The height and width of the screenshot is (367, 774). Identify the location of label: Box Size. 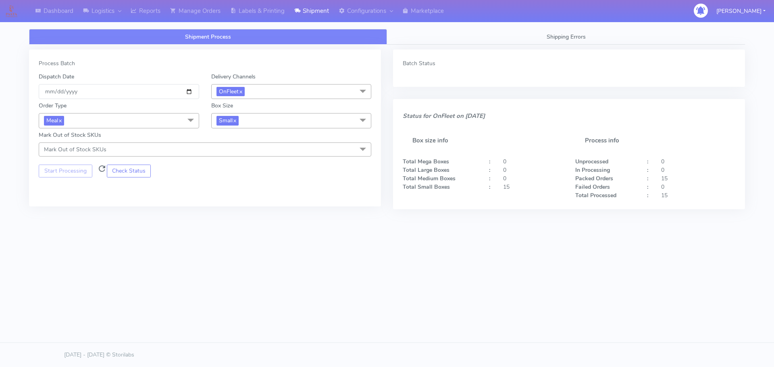
(222, 106).